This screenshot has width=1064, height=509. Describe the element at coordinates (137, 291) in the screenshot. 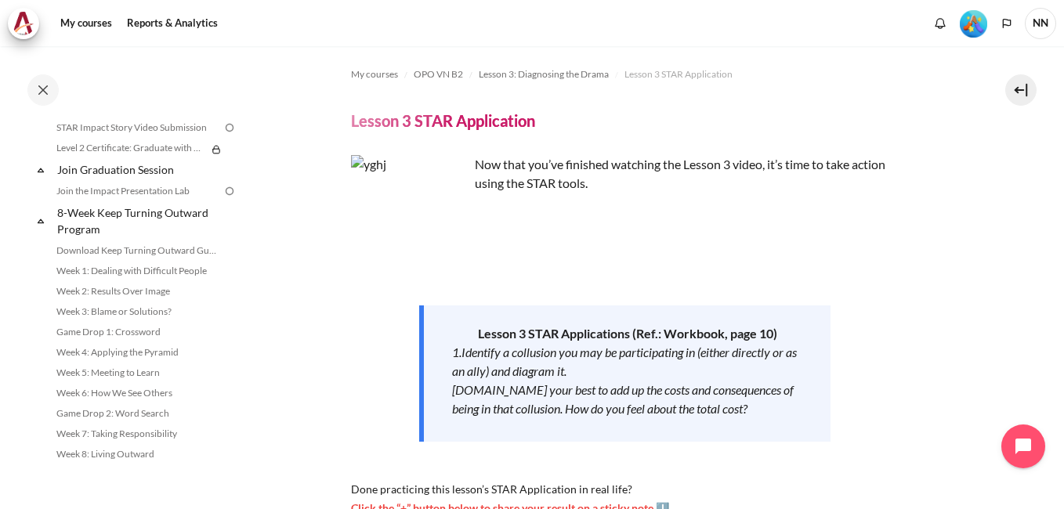

I see `a: Week 2: Results Over Image` at that location.